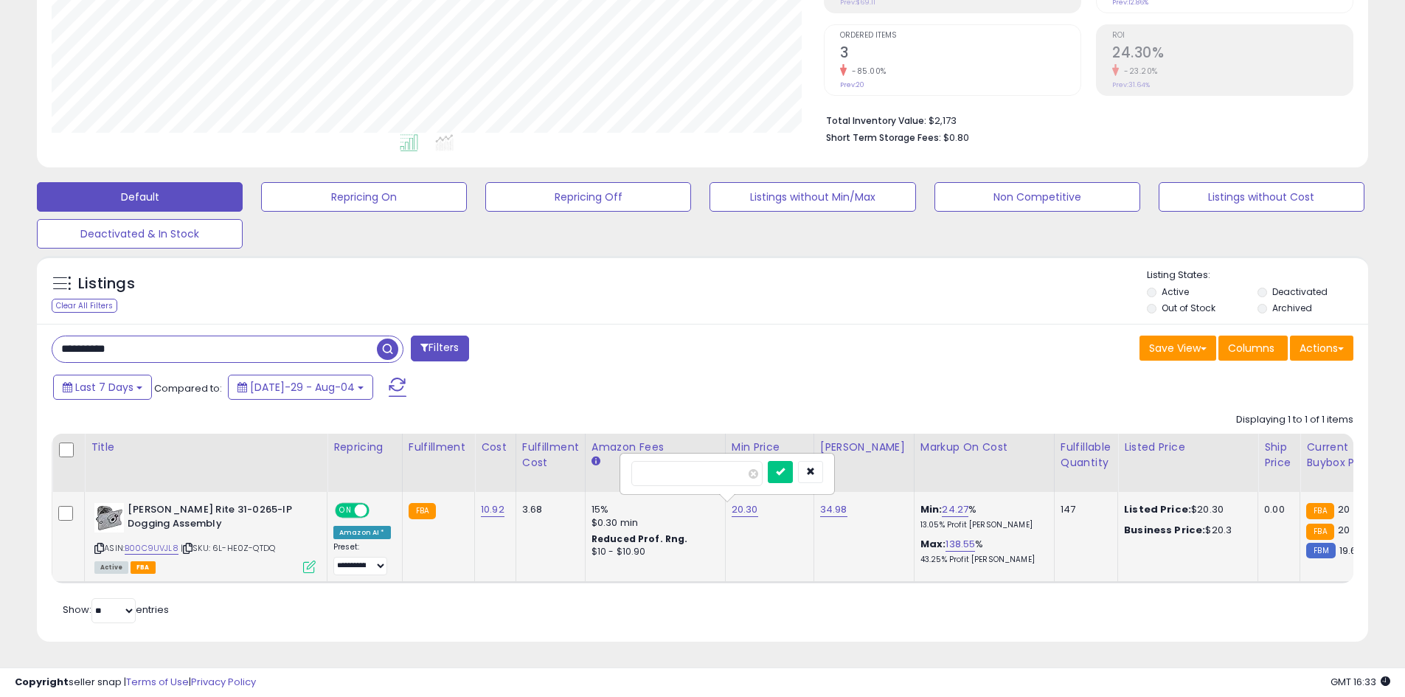 The width and height of the screenshot is (1405, 697). I want to click on button: Actions, so click(1321, 348).